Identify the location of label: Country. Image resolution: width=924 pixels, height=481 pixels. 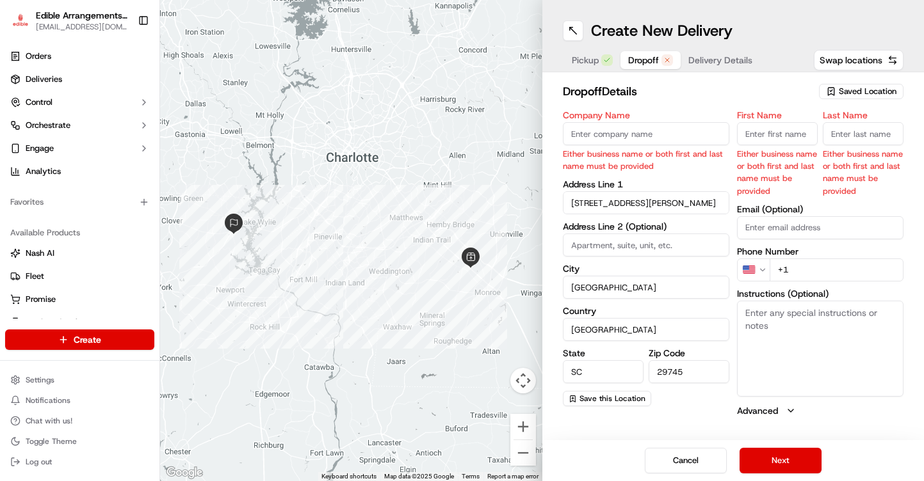
(646, 311).